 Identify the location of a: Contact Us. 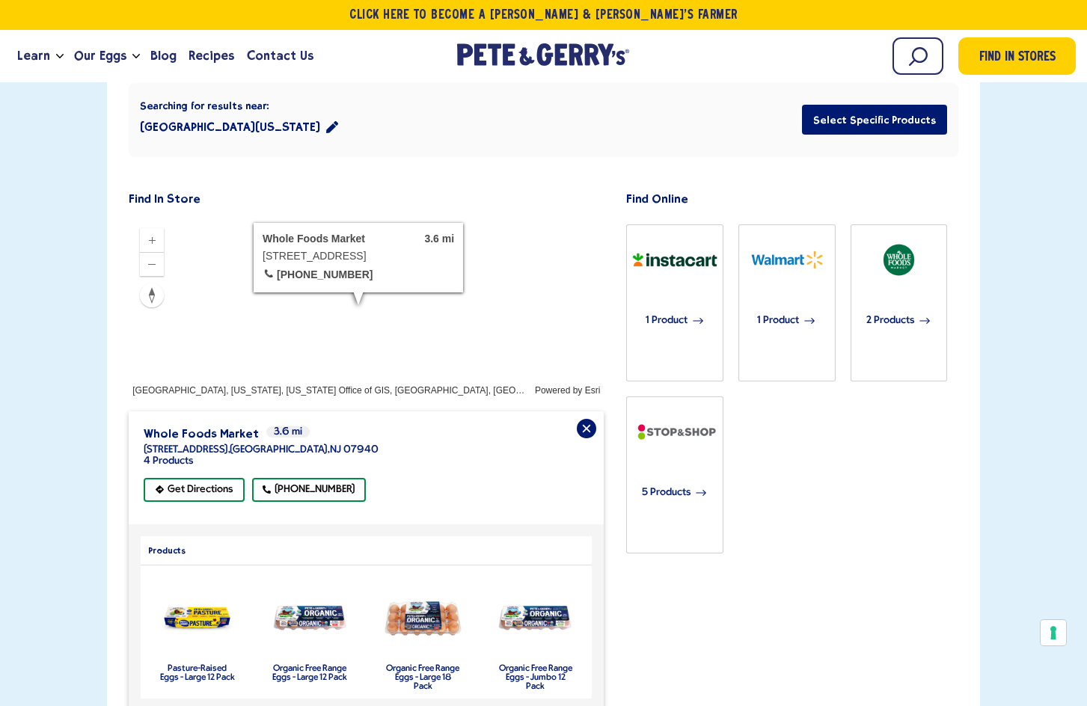
(280, 56).